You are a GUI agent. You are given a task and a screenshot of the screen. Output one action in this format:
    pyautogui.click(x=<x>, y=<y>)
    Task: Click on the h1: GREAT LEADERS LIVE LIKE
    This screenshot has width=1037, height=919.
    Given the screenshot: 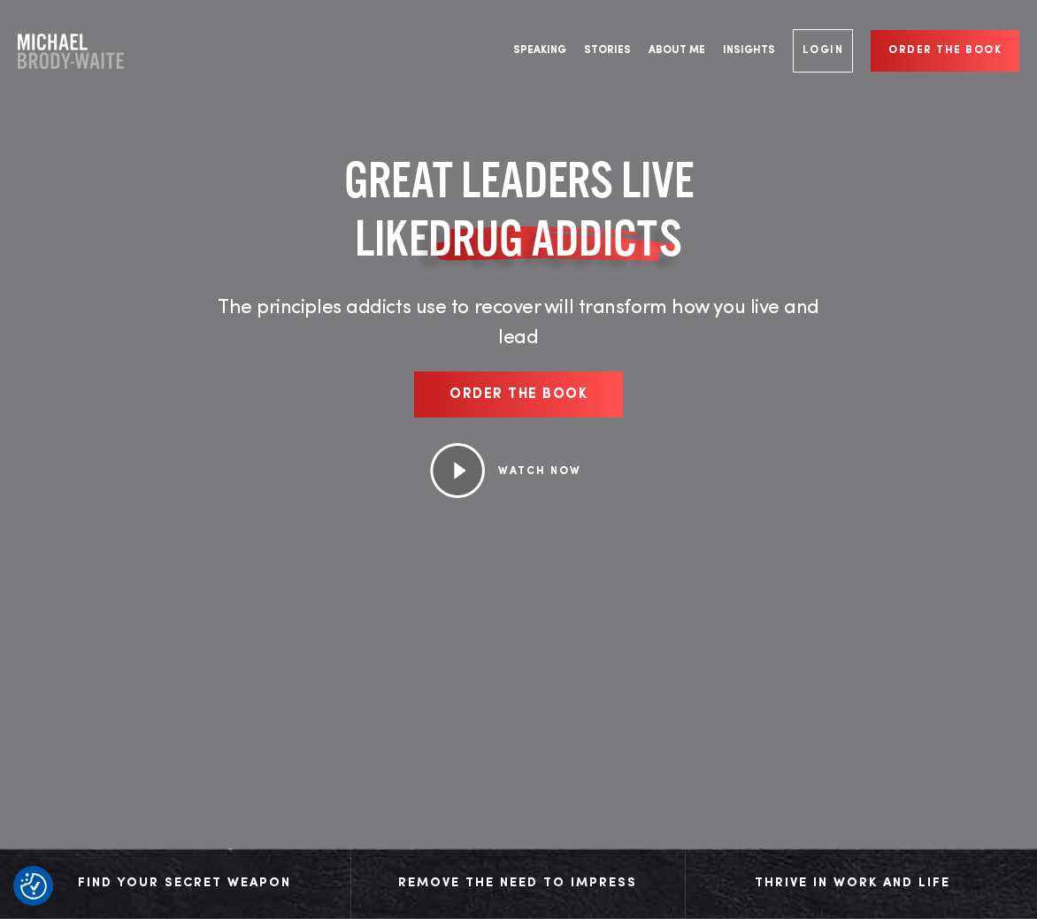 What is the action you would take?
    pyautogui.click(x=519, y=209)
    